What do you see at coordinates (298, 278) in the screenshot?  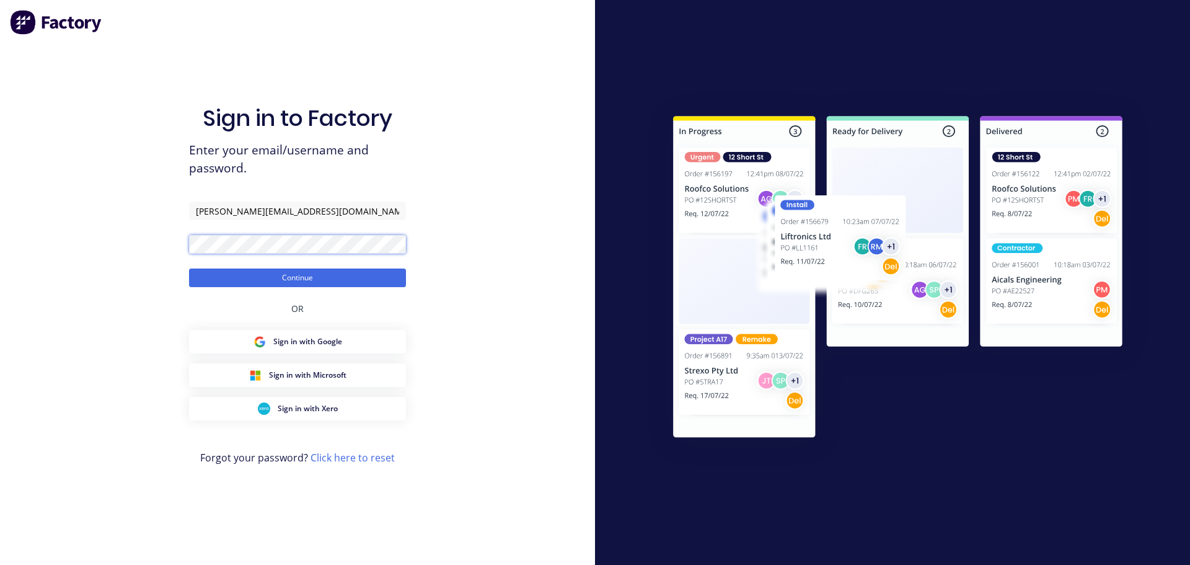 I see `button: Continue` at bounding box center [298, 278].